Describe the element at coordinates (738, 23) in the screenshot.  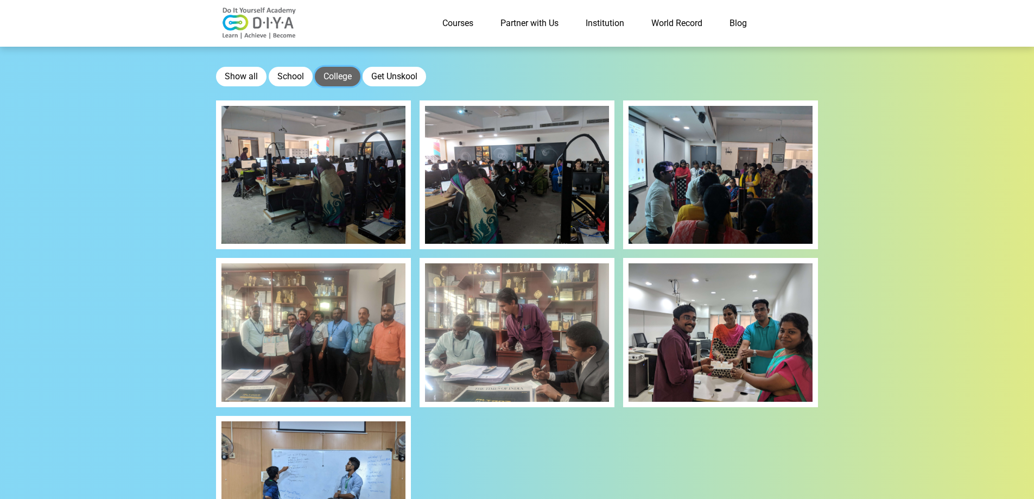
I see `a: Blog` at that location.